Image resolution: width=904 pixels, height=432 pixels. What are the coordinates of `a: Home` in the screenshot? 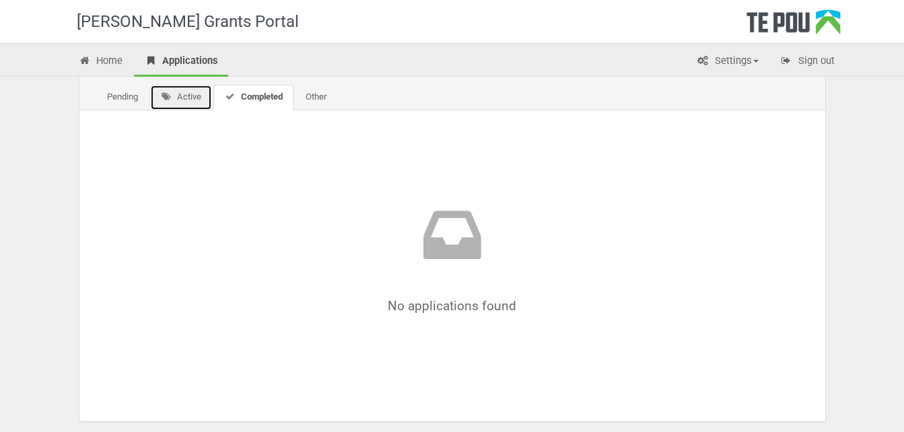 It's located at (101, 62).